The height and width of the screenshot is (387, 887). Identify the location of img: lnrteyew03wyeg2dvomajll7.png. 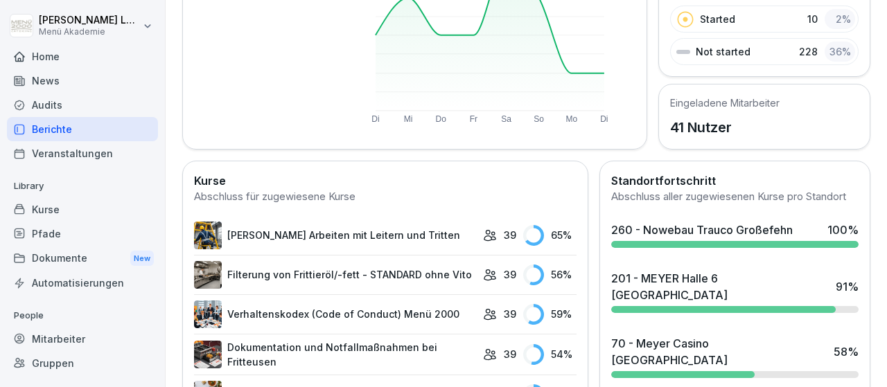
(208, 275).